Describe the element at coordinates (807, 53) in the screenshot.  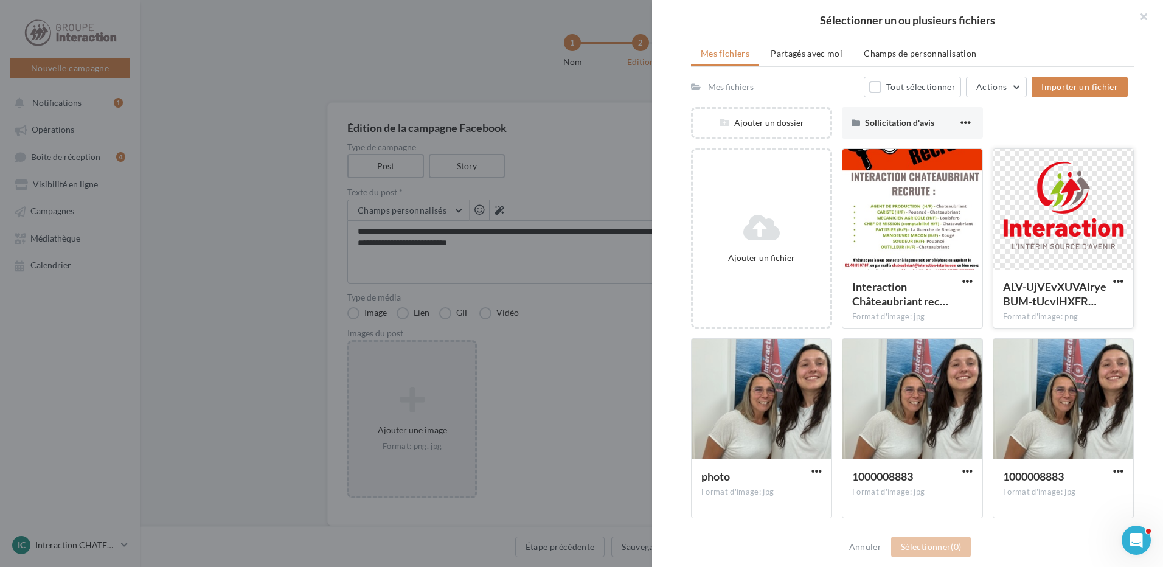
I see `span: Partagés avec moi` at that location.